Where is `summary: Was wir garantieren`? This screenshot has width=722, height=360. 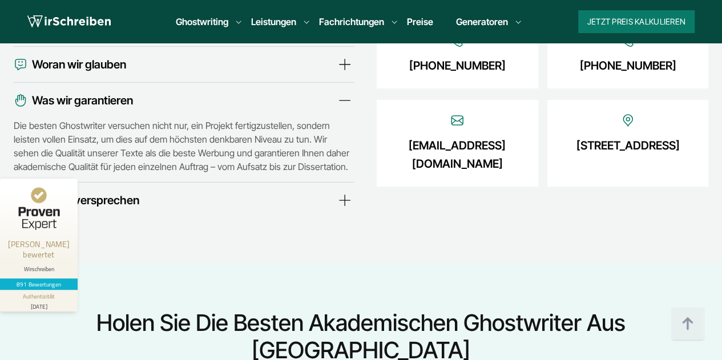 summary: Was wir garantieren is located at coordinates (184, 100).